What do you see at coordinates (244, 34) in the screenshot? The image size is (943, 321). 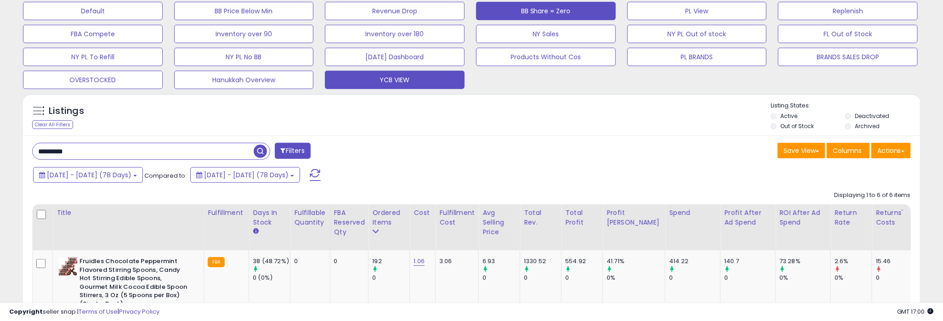 I see `button: Inventory over 90` at bounding box center [244, 34].